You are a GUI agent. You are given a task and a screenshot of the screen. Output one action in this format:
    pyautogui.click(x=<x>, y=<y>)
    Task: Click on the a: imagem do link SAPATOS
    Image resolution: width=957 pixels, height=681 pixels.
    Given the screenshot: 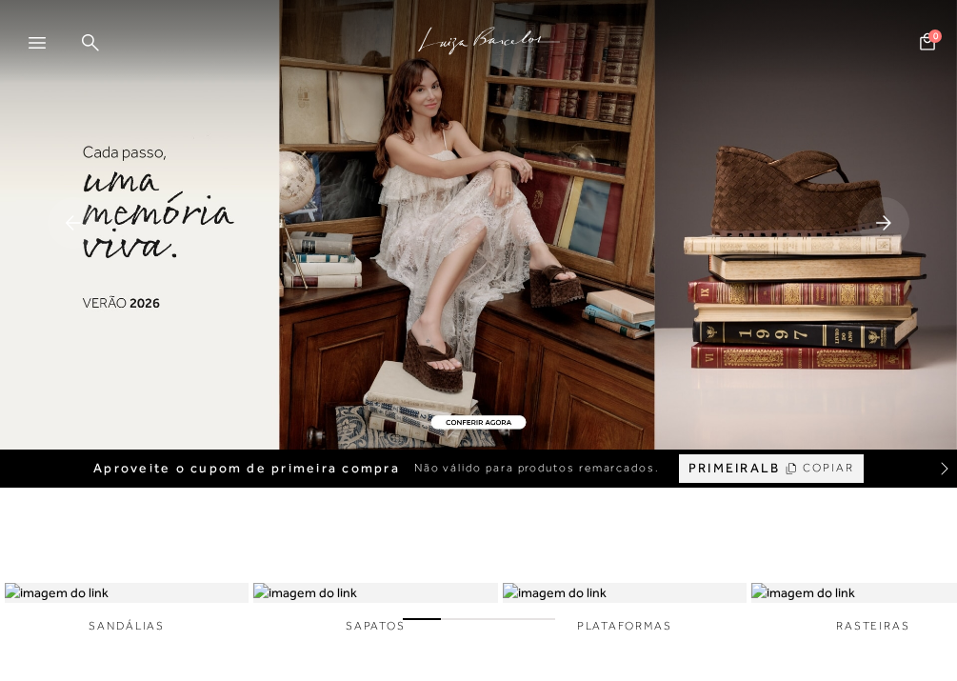 What is the action you would take?
    pyautogui.click(x=375, y=609)
    